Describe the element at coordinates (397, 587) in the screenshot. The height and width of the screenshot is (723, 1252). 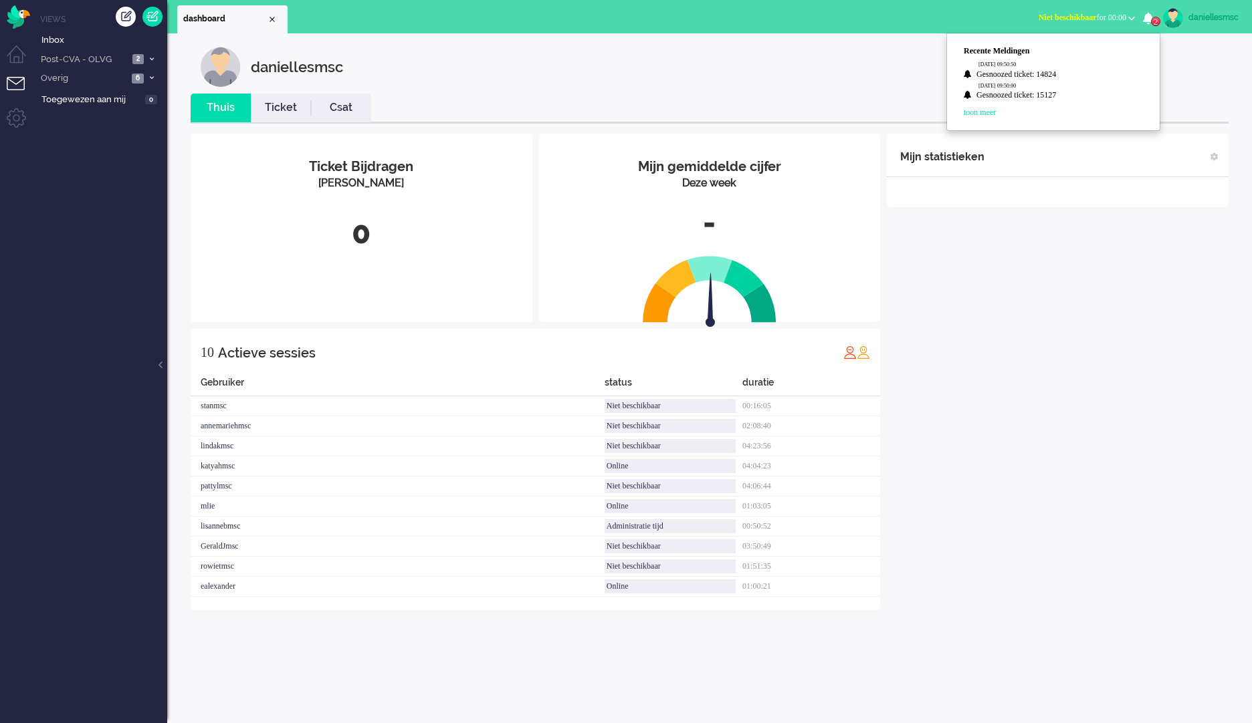
I see `div: ealexander` at that location.